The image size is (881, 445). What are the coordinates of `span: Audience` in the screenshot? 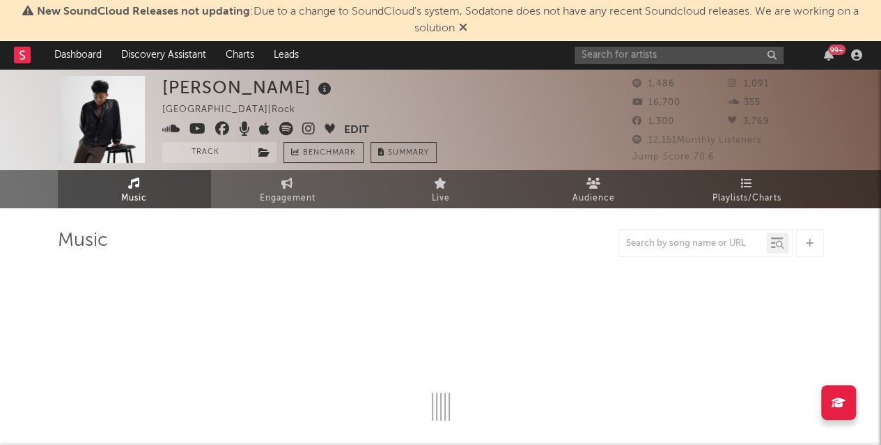 It's located at (593, 198).